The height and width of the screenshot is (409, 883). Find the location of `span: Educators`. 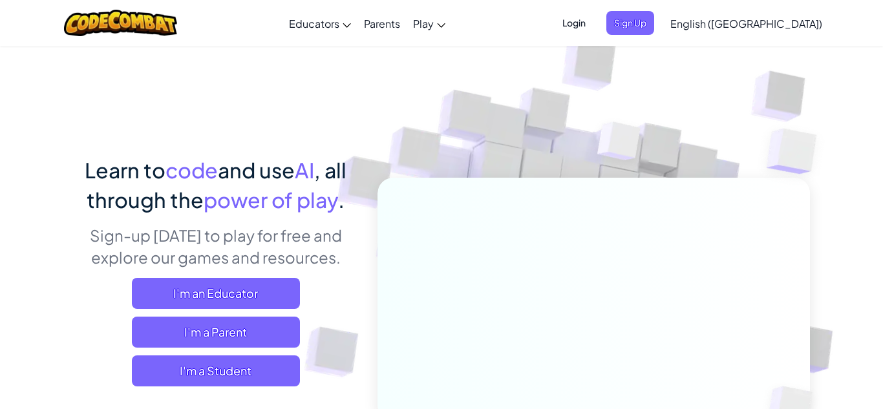

span: Educators is located at coordinates (314, 23).